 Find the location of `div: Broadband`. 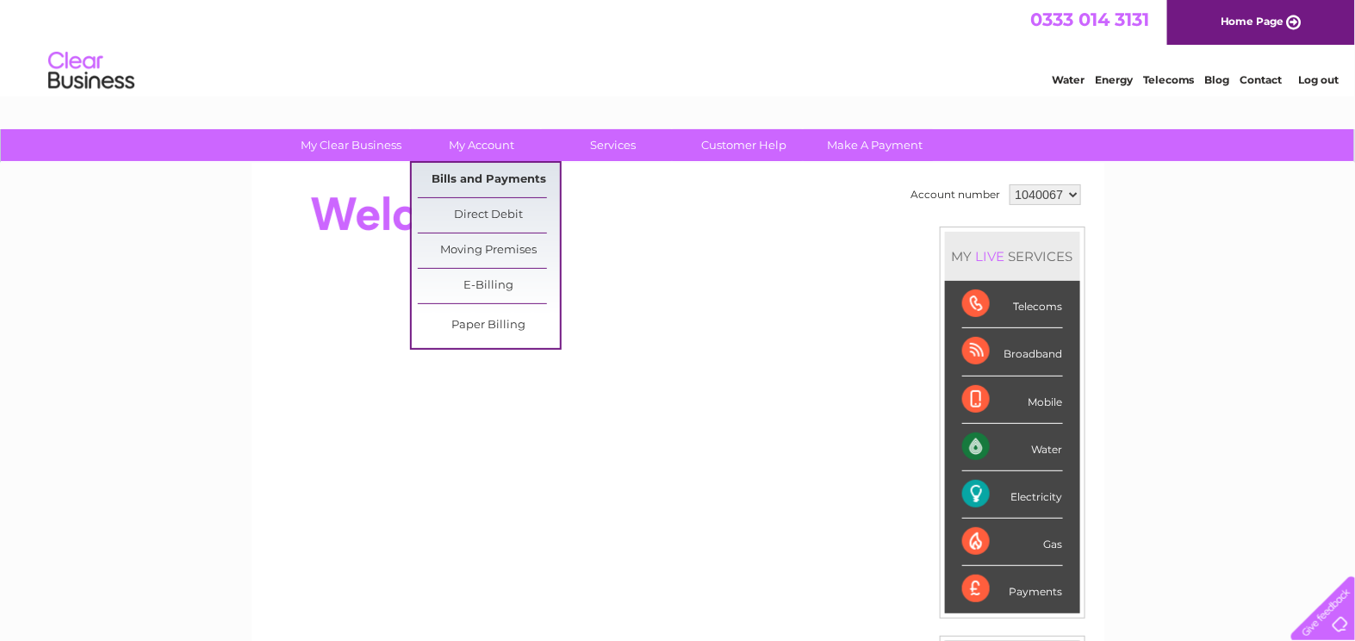

div: Broadband is located at coordinates (1012, 351).